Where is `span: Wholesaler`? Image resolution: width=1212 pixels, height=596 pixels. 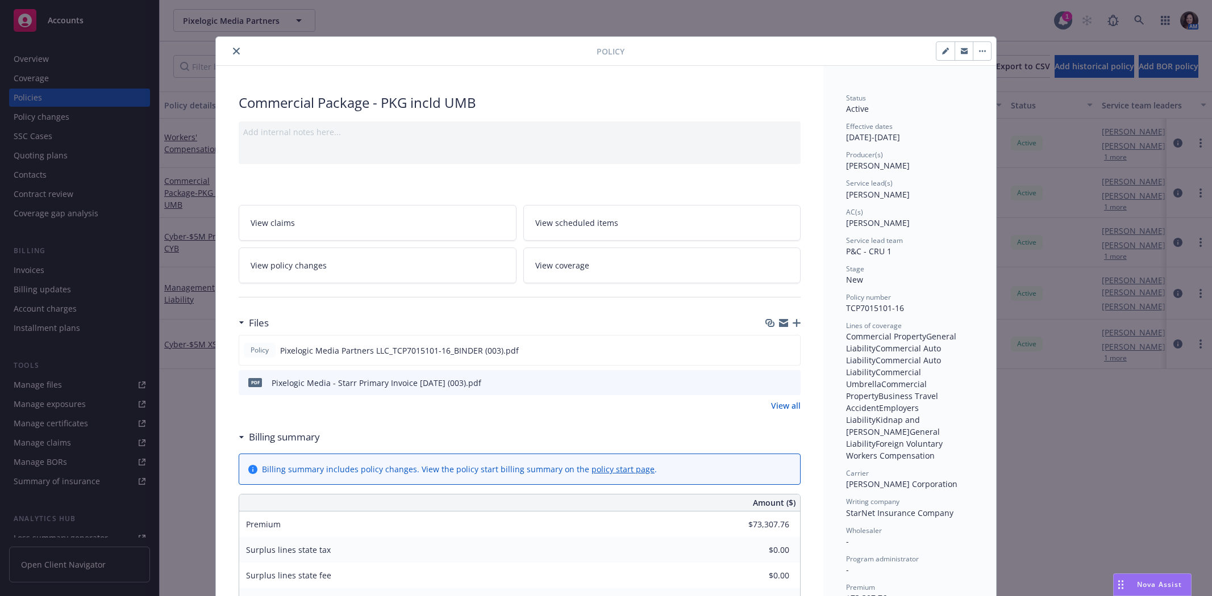
span: Wholesaler is located at coordinates (863, 531).